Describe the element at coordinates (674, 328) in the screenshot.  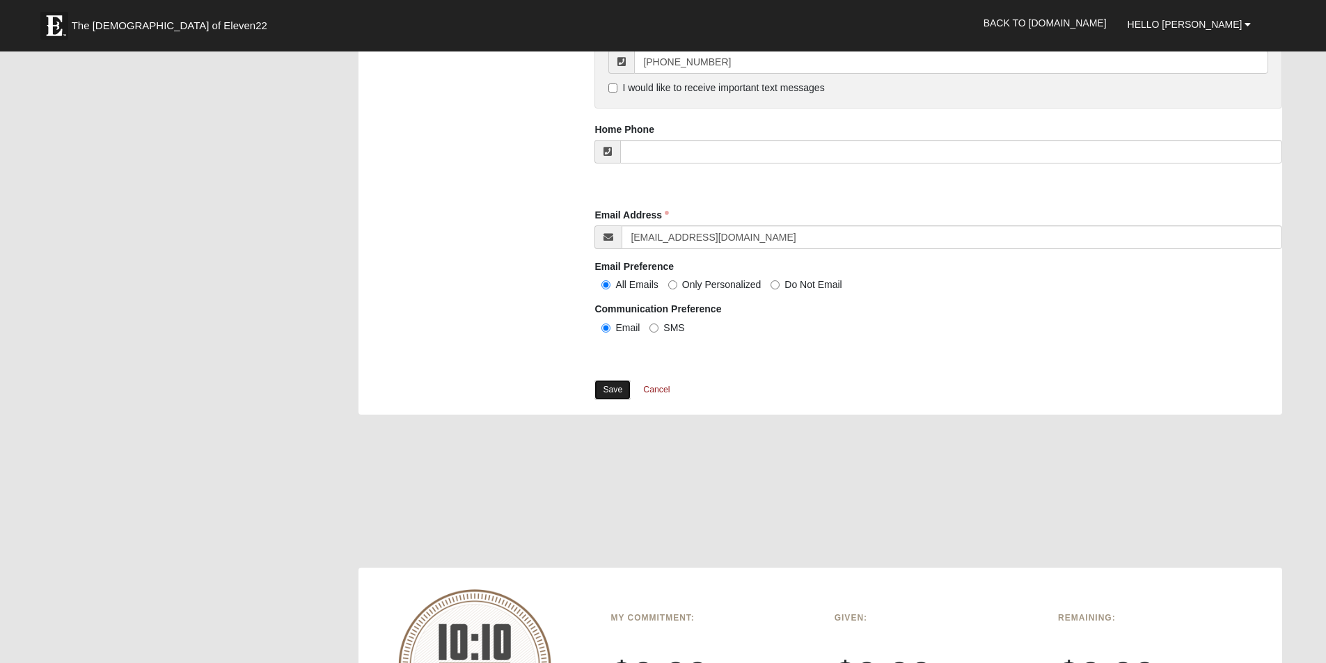
I see `span: SMS` at that location.